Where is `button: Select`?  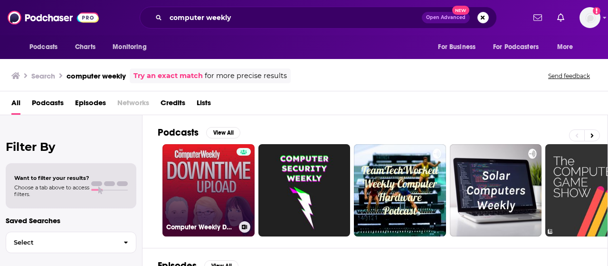 button: Select is located at coordinates (71, 242).